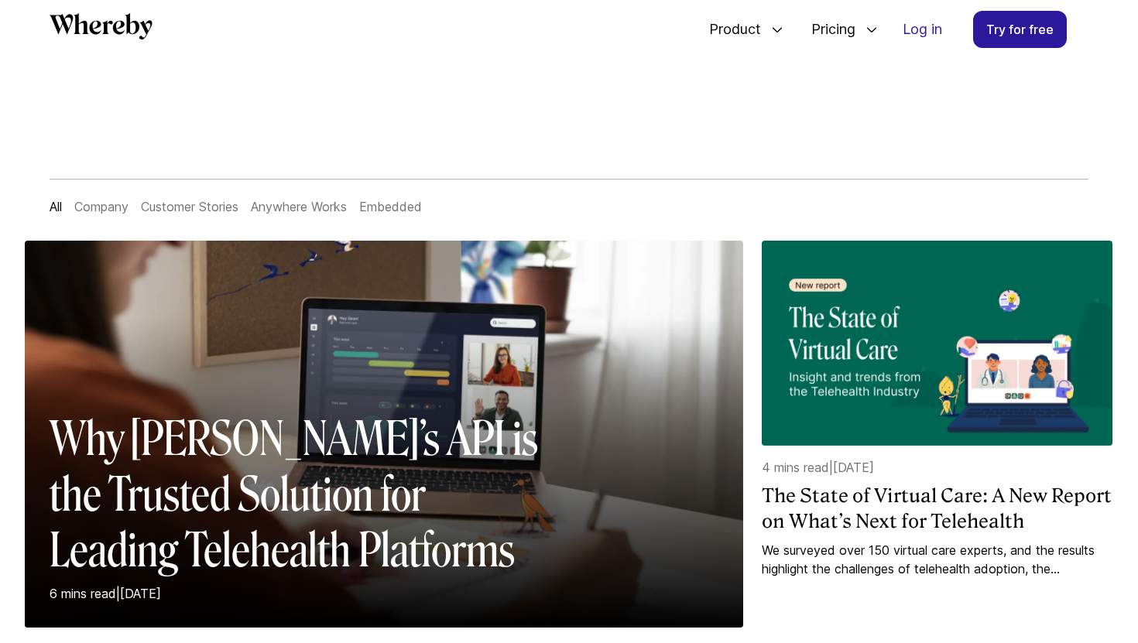 Image resolution: width=1138 pixels, height=643 pixels. Describe the element at coordinates (827, 29) in the screenshot. I see `span: Pricing` at that location.